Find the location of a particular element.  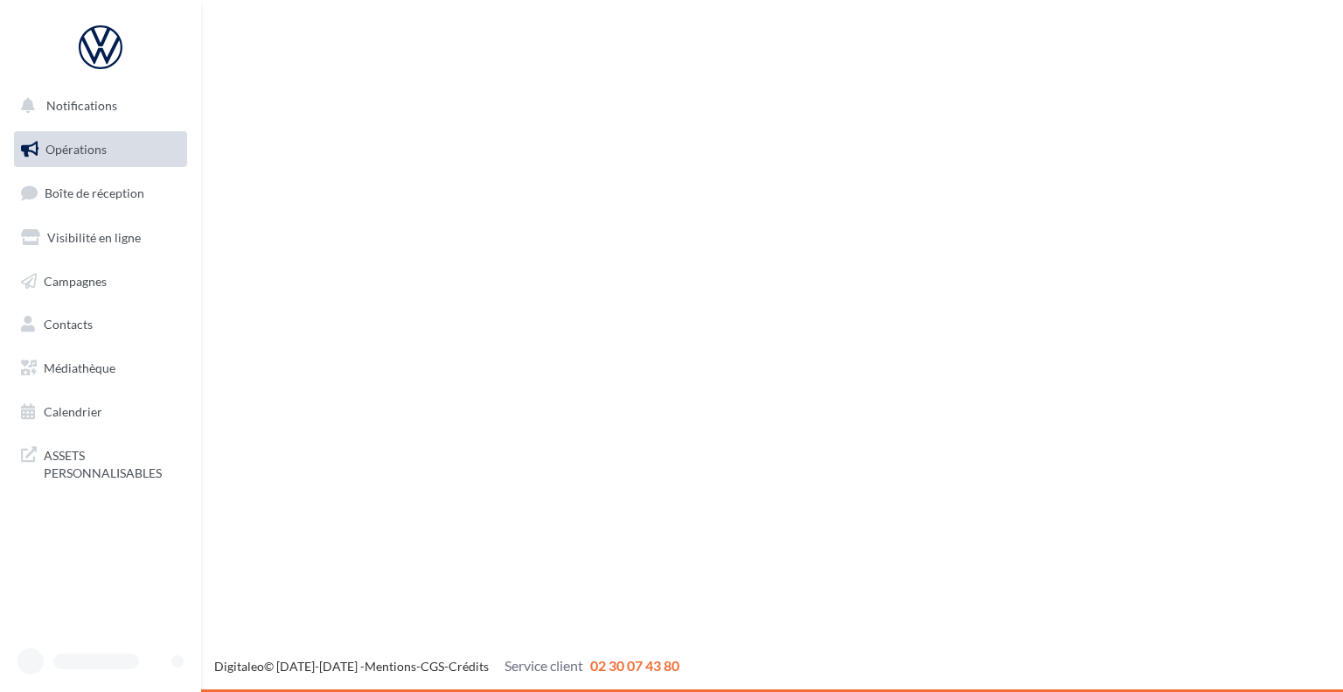

a: Digitaleo is located at coordinates (239, 666).